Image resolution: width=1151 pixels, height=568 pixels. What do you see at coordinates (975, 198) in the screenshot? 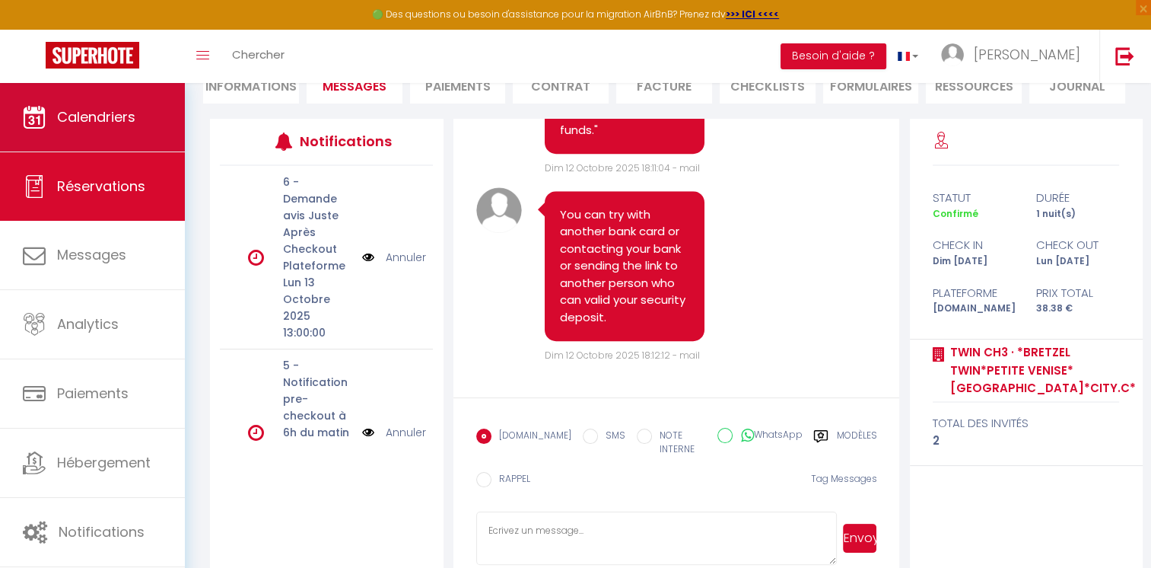
I see `div: statut` at bounding box center [975, 198].